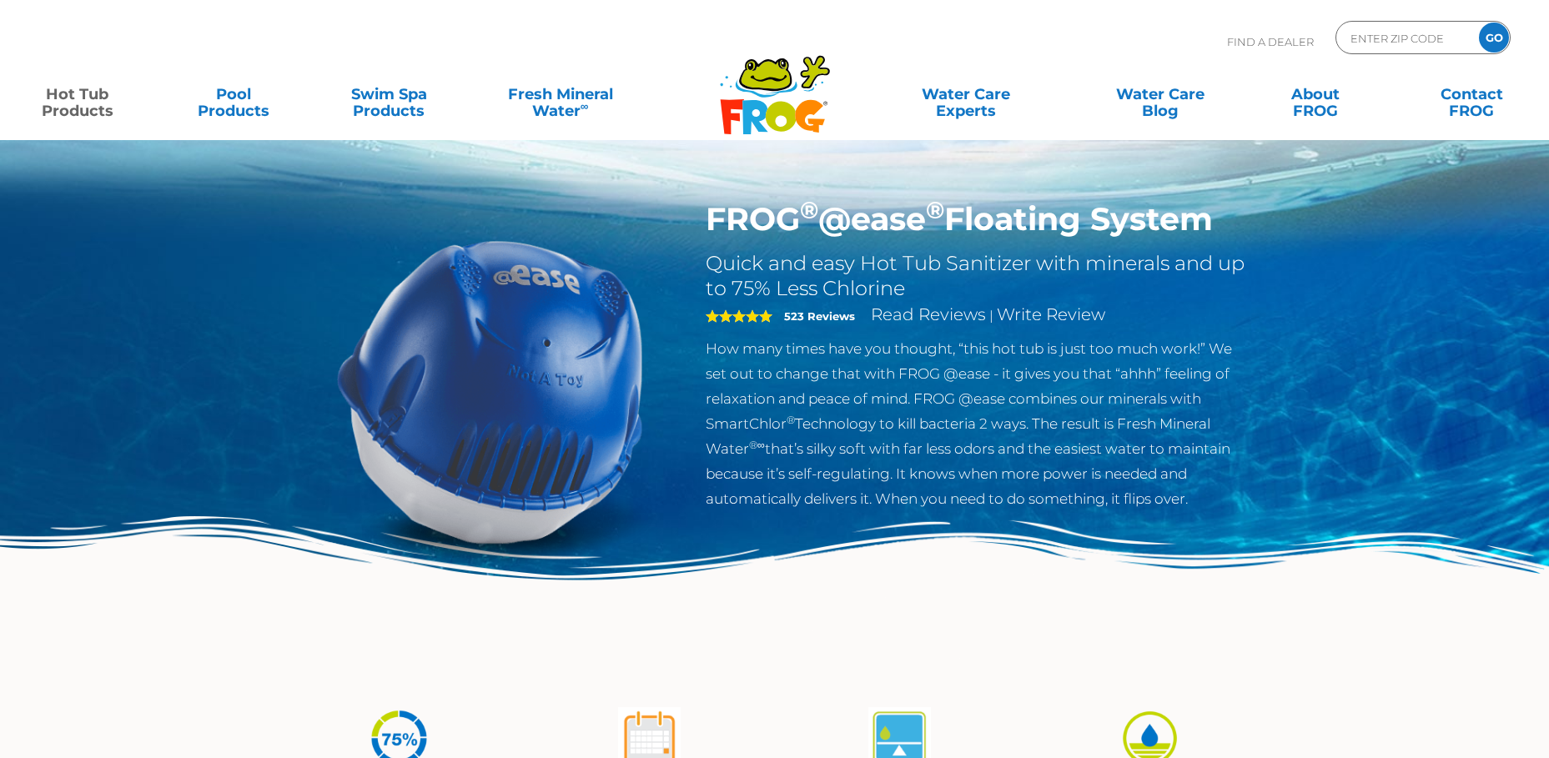  Describe the element at coordinates (1051, 314) in the screenshot. I see `a: Write Review` at that location.